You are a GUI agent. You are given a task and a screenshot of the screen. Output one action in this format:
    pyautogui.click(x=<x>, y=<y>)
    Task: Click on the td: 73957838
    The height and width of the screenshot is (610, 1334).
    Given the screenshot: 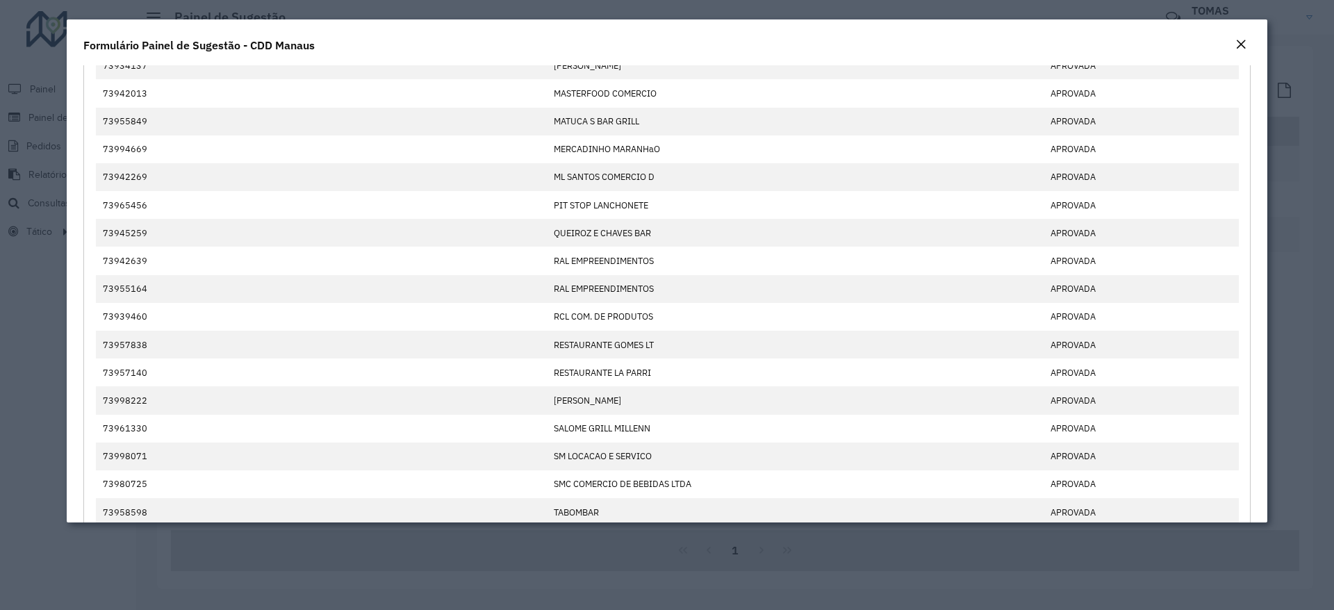 What is the action you would take?
    pyautogui.click(x=321, y=345)
    